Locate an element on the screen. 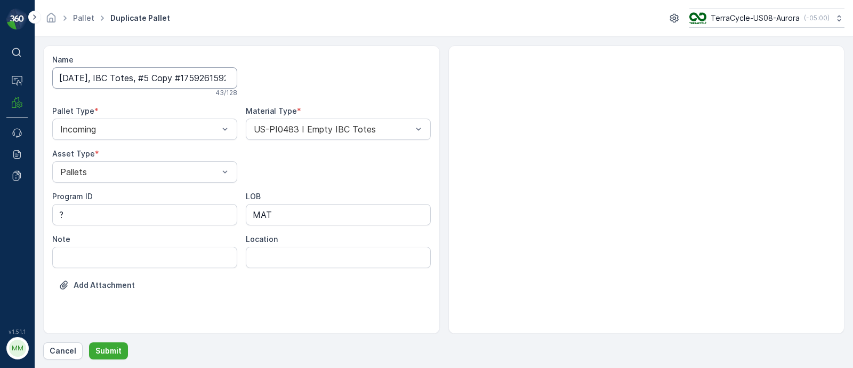 The height and width of the screenshot is (368, 853). label: Note is located at coordinates (61, 238).